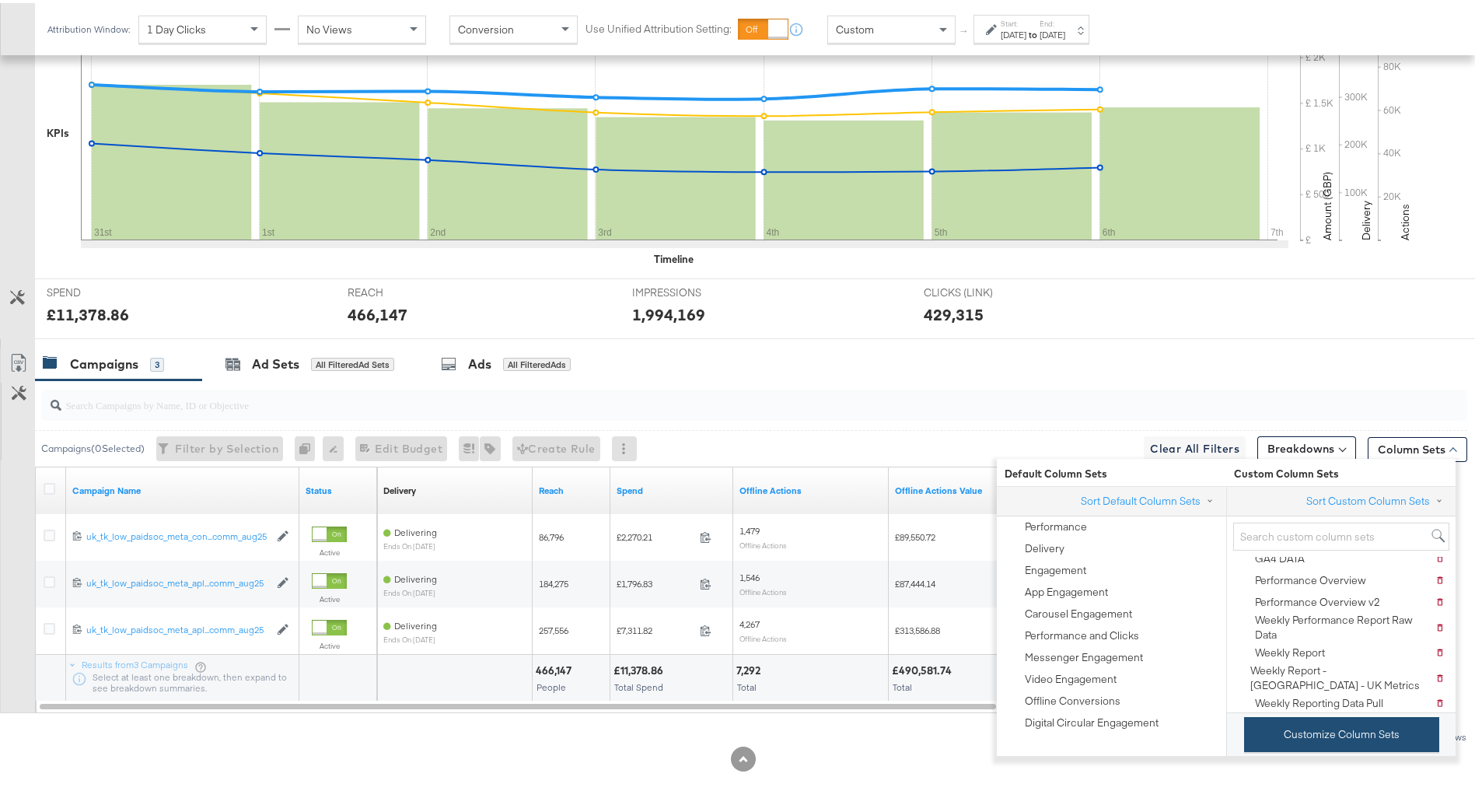 The image size is (1475, 812). Describe the element at coordinates (918, 627) in the screenshot. I see `span: £313,586.88` at that location.